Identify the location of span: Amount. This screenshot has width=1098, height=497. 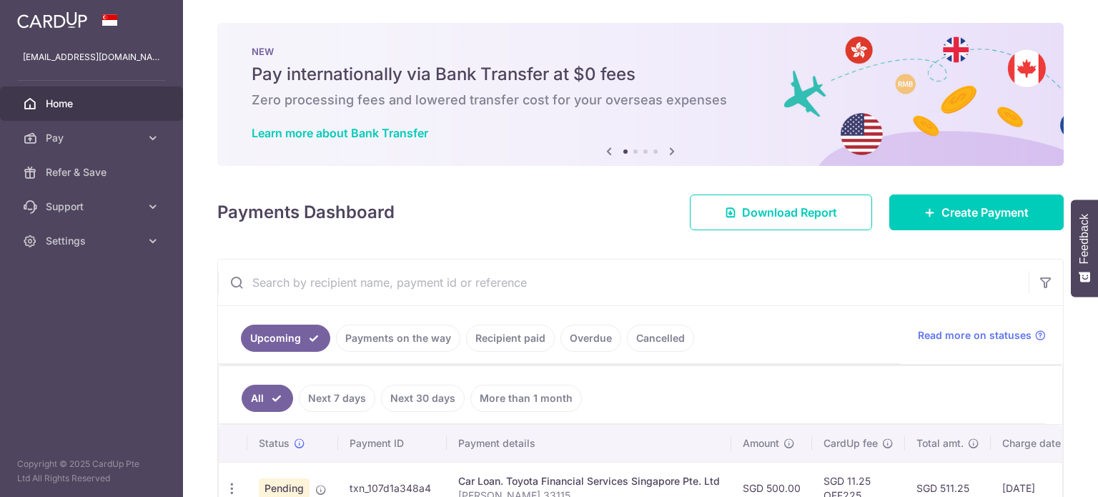
(760, 443).